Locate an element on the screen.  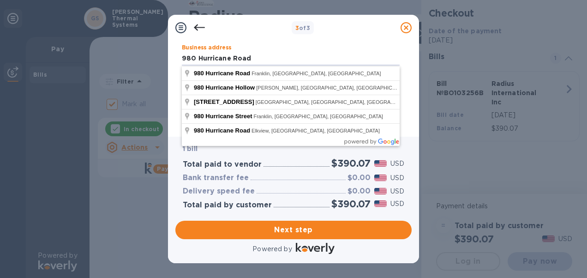
label: Business address is located at coordinates (206, 48).